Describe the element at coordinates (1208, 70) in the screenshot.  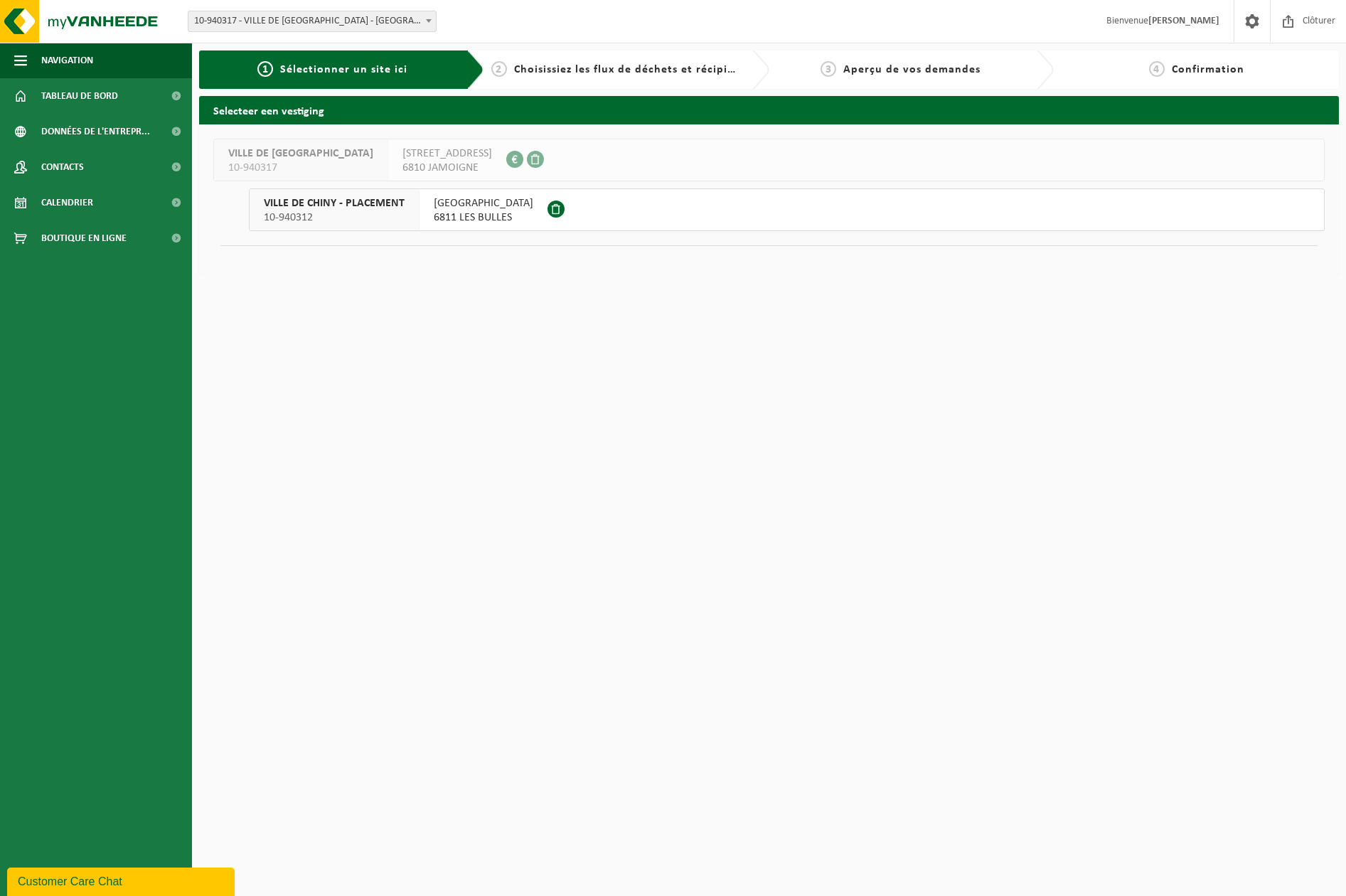
I see `span: Confirmation` at that location.